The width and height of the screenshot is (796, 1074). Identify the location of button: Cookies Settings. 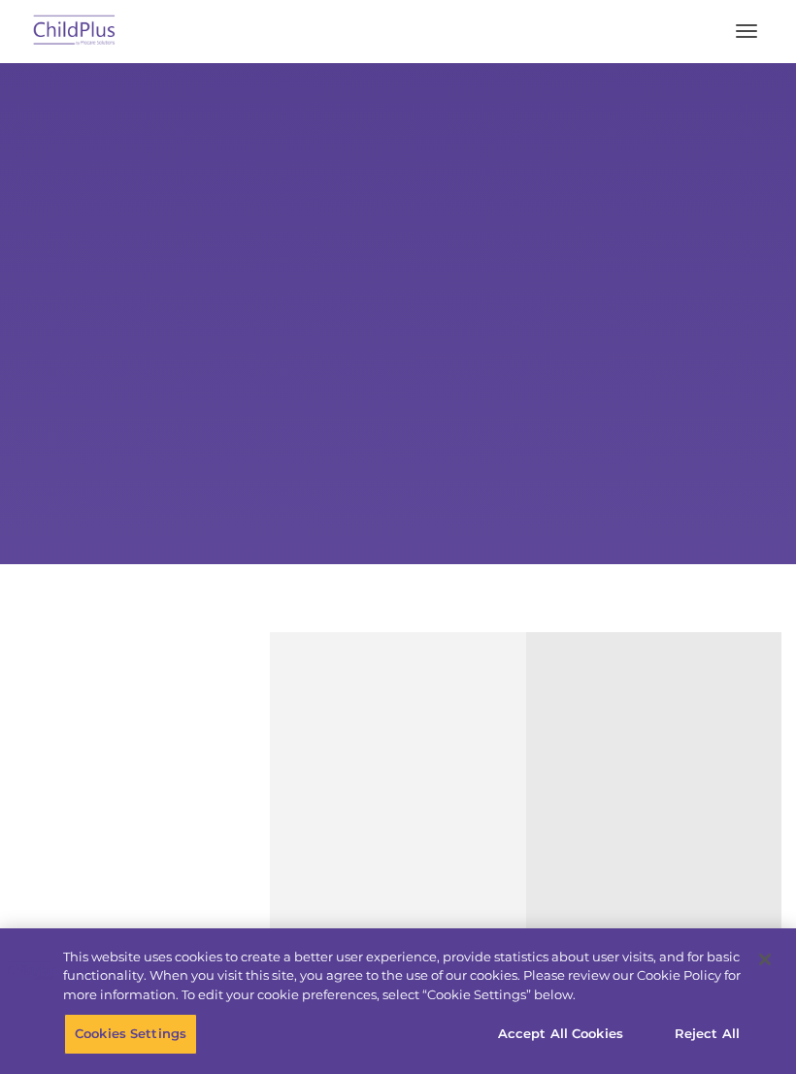
(130, 1034).